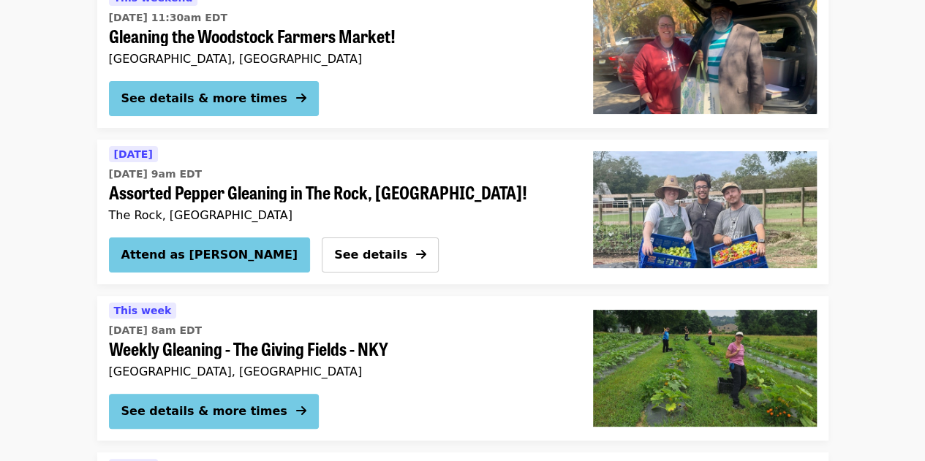  What do you see at coordinates (705, 210) in the screenshot?
I see `img: Assorted Pepper Gleaning in The Rock, GA! organized by Society of St. Andrew` at bounding box center [705, 210].